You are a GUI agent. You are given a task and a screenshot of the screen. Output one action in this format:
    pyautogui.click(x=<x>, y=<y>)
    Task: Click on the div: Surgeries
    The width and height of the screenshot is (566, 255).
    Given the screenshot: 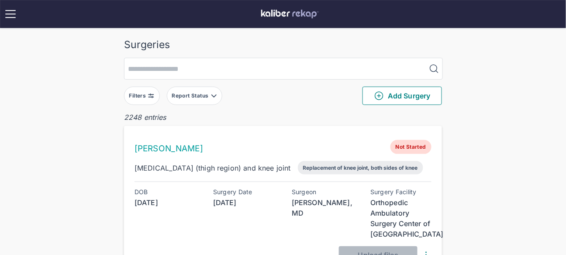 What is the action you would take?
    pyautogui.click(x=283, y=45)
    